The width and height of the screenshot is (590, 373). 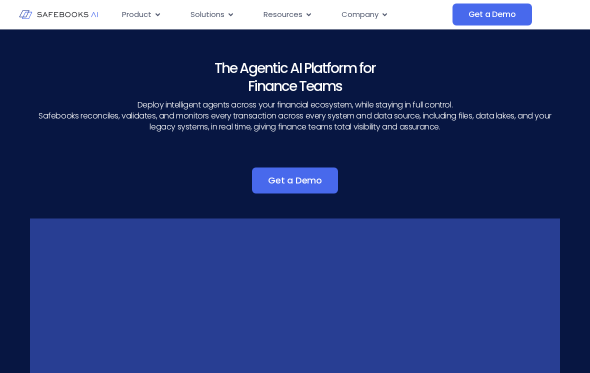 What do you see at coordinates (136, 14) in the screenshot?
I see `span: Product` at bounding box center [136, 14].